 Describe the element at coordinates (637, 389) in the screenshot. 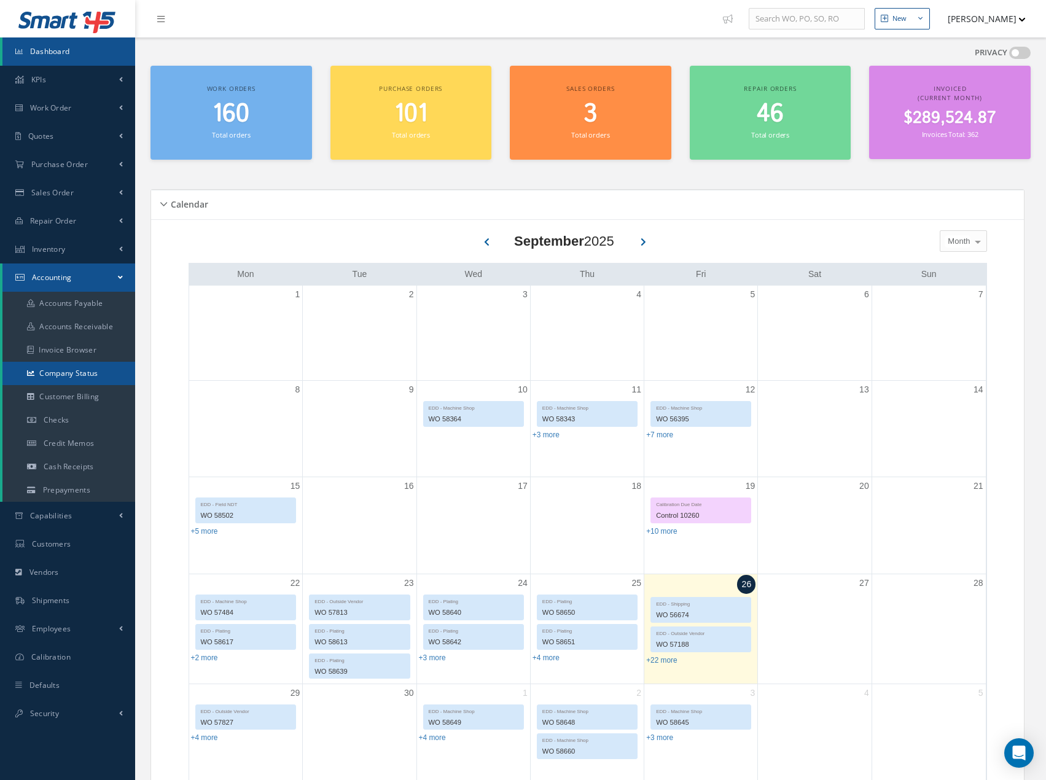

I see `a: September 11, 2025` at that location.